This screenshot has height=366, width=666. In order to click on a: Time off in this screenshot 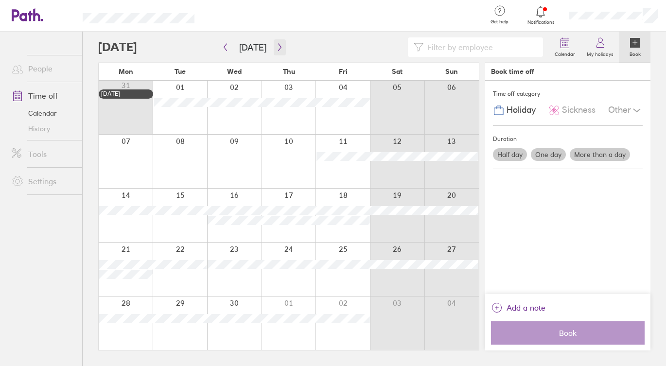, I will do `click(43, 96)`.